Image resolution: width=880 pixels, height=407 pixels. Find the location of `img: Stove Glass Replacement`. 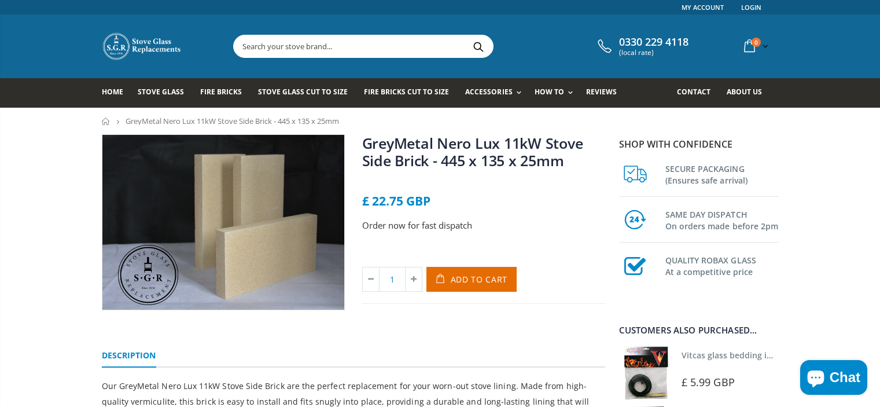

img: Stove Glass Replacement is located at coordinates (142, 46).